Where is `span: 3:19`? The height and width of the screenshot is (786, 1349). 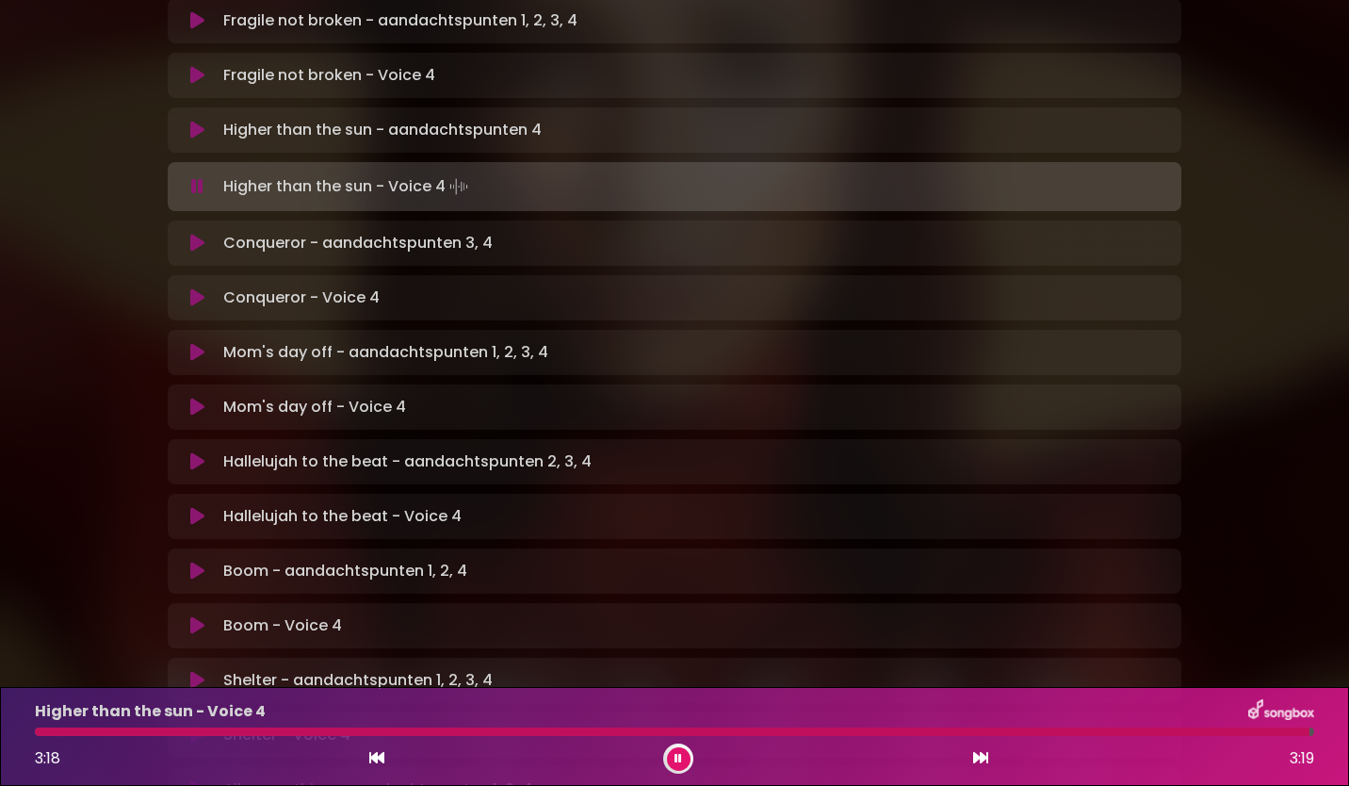 span: 3:19 is located at coordinates (1302, 758).